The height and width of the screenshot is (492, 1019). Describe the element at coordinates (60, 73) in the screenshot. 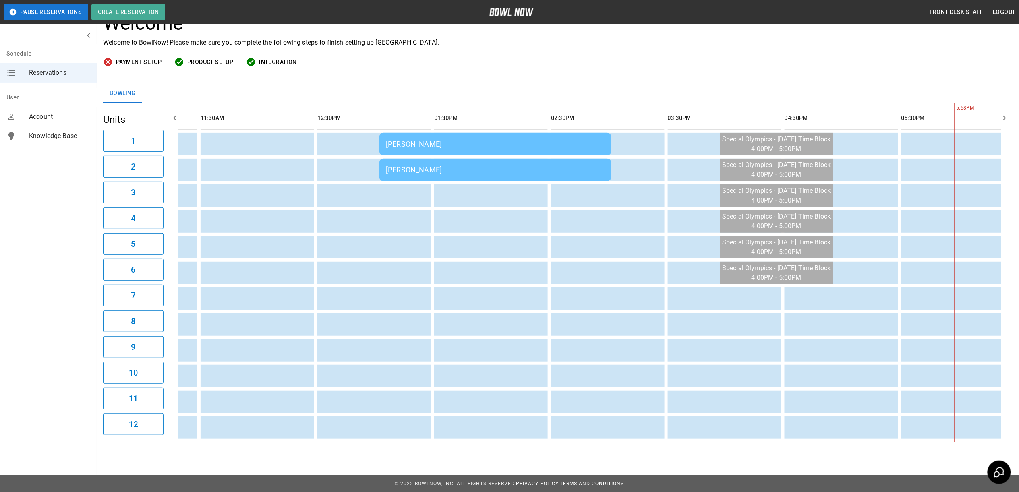

I see `span: Reservations` at that location.